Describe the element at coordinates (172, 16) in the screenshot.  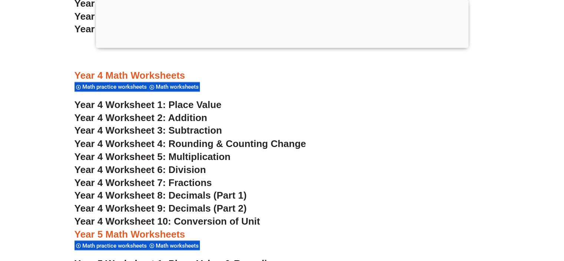
I see `a: Year 3 Worksheet 9: Skip Counting (Part 1)` at that location.